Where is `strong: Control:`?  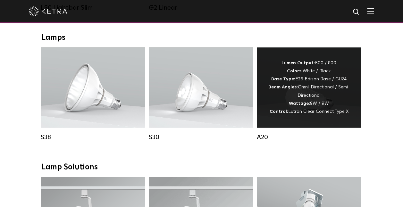
strong: Control: is located at coordinates (279, 111).